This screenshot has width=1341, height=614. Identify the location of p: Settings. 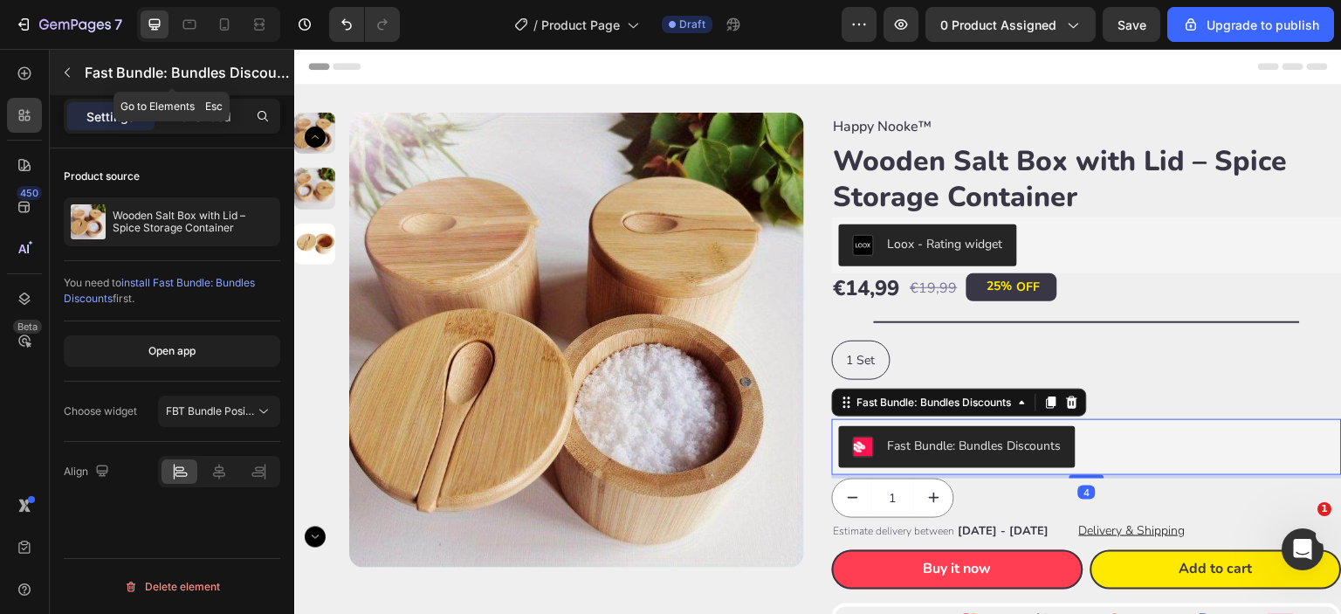
(111, 116).